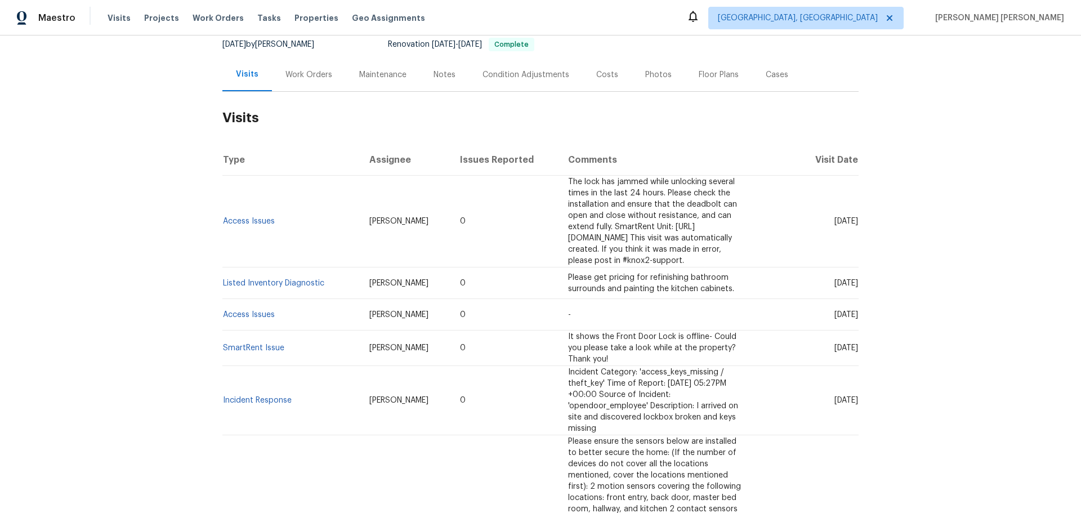 This screenshot has width=1081, height=513. Describe the element at coordinates (652, 221) in the screenshot. I see `span: The lock has jammed while unlocking several times in the last 24 hours. Please check the installa...` at that location.